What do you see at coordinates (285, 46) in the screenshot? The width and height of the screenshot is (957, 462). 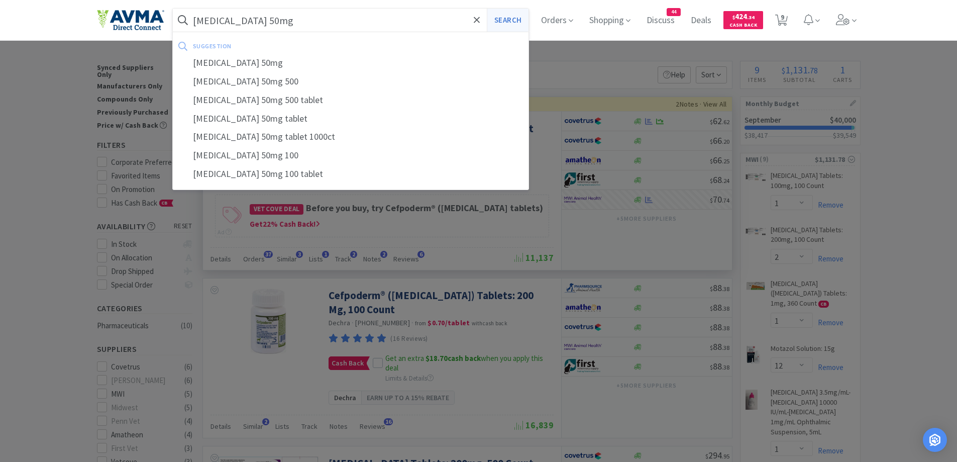 I see `div: suggestion` at bounding box center [285, 46].